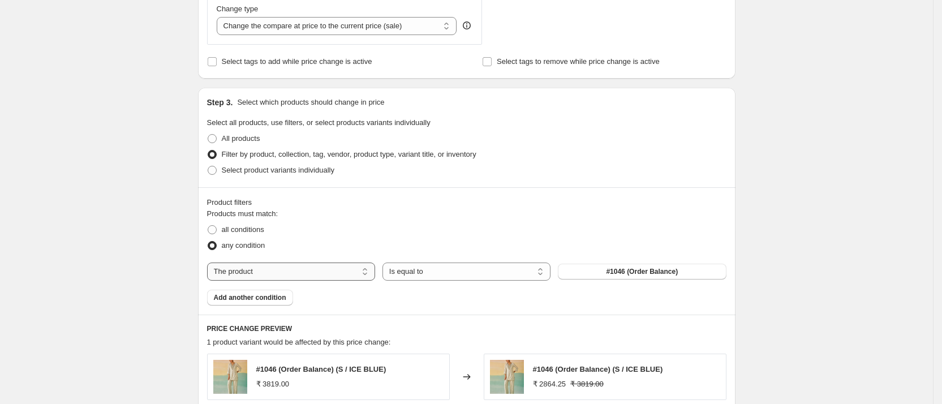  Describe the element at coordinates (250, 298) in the screenshot. I see `button: Add another condition` at that location.